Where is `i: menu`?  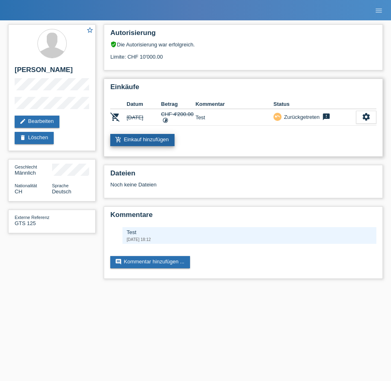
i: menu is located at coordinates (379, 11).